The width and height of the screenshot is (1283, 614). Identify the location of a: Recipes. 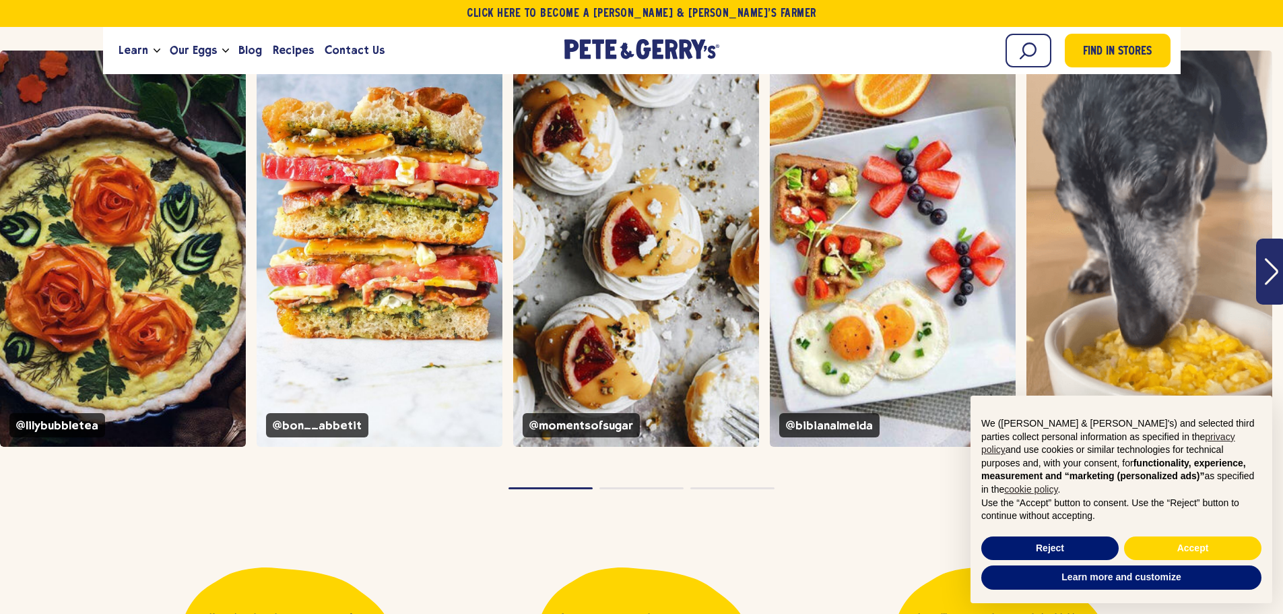
(293, 51).